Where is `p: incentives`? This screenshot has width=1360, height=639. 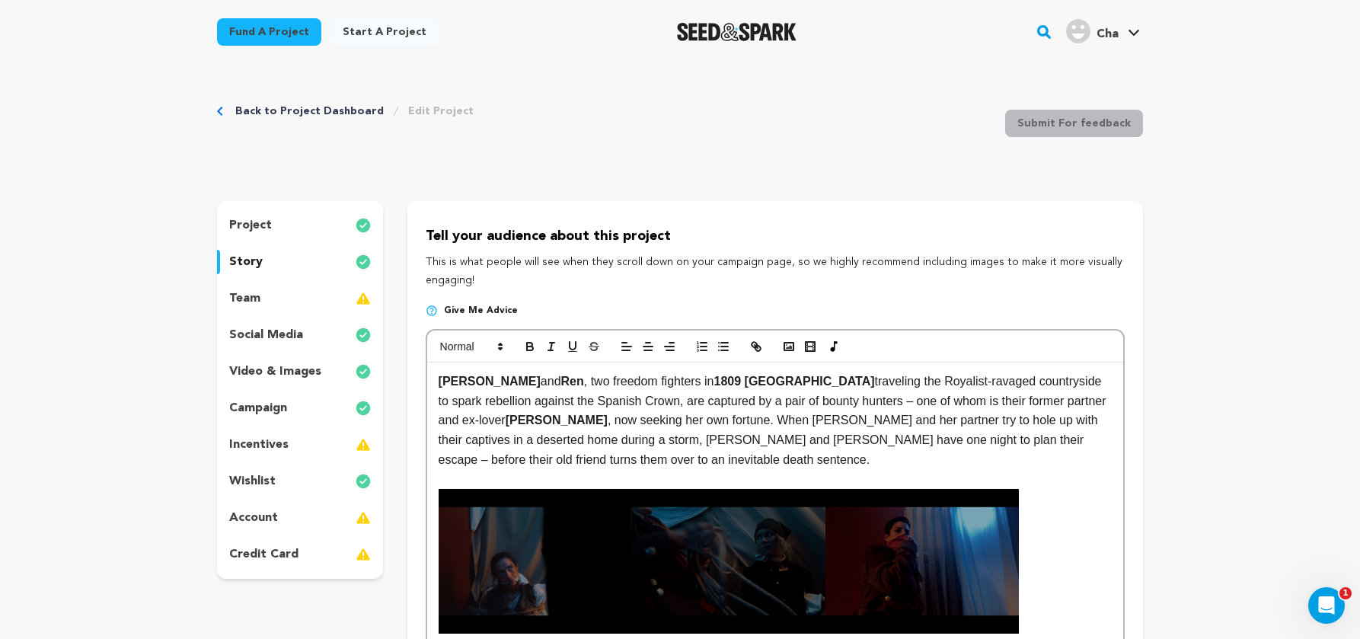
p: incentives is located at coordinates (259, 445).